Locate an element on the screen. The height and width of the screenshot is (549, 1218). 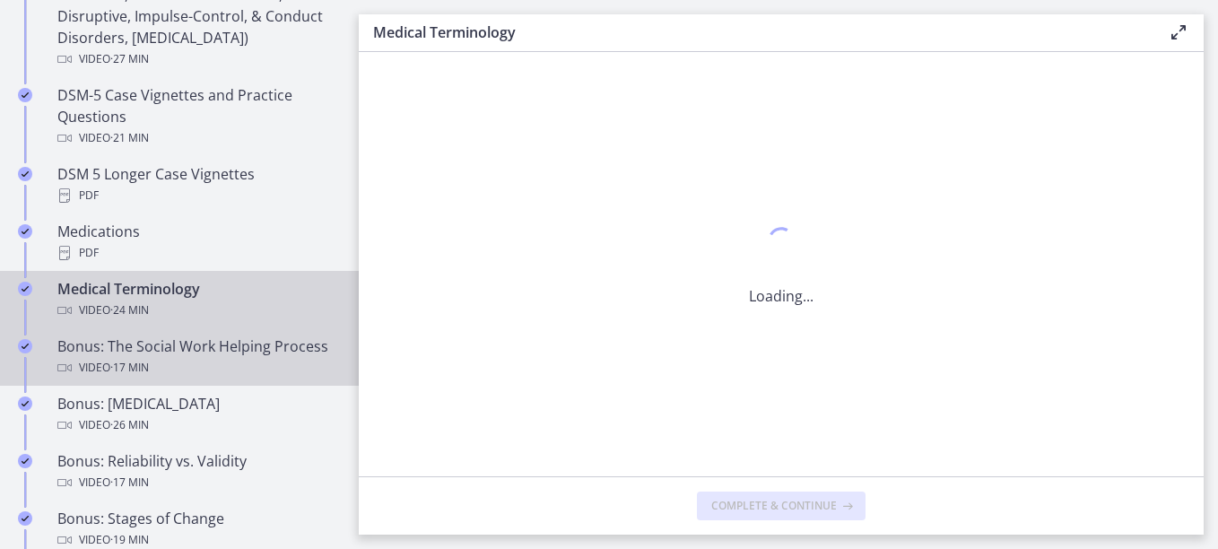
span: Complete & continue is located at coordinates (774, 506).